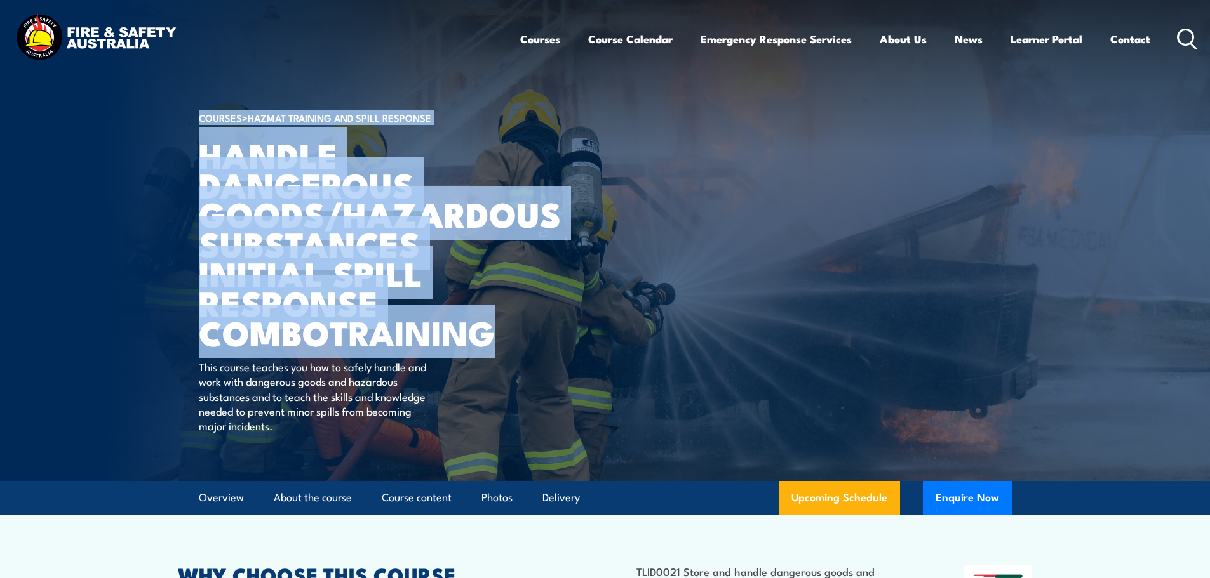 The height and width of the screenshot is (578, 1210). Describe the element at coordinates (903, 39) in the screenshot. I see `a: About Us` at that location.